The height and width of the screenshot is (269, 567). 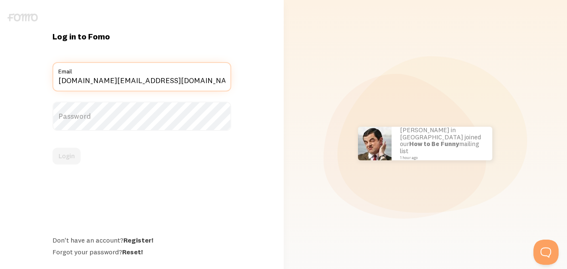 I want to click on img: fomo-logo-gray-b99e0e8ada9f9040e2984d0d95b3b12da0074ffd48d1e5cb62ac37fc77b0b268.svg, so click(x=23, y=17).